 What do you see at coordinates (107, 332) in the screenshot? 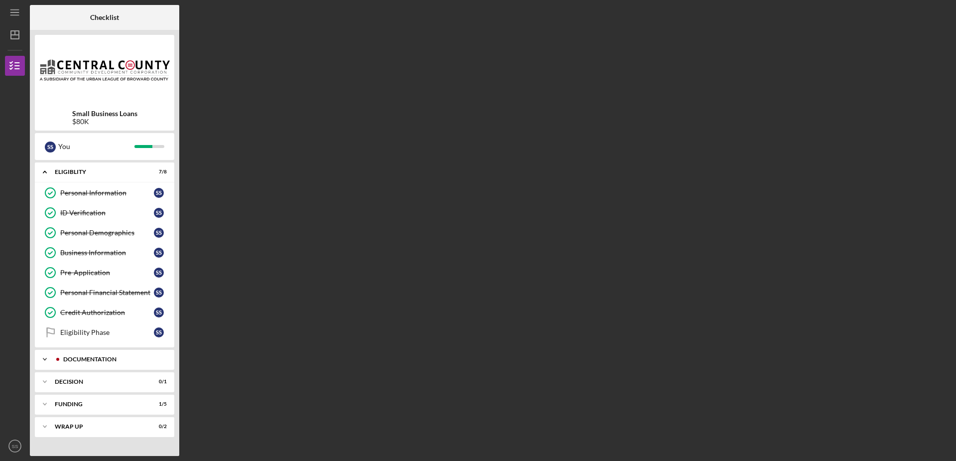
I see `div: Eligibility Phase` at bounding box center [107, 332].